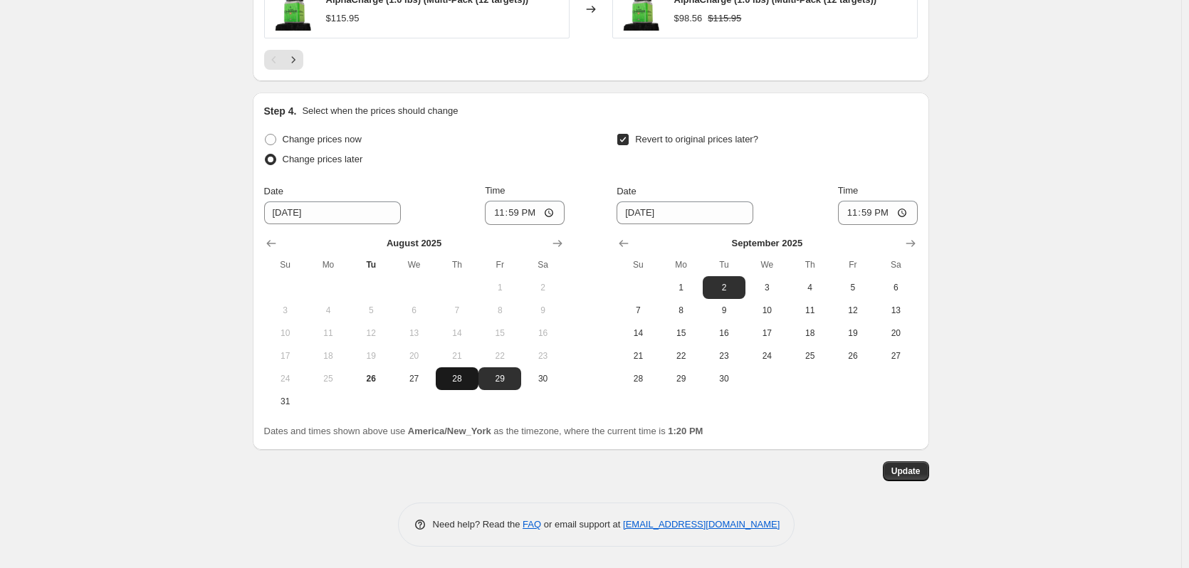 The width and height of the screenshot is (1189, 568). What do you see at coordinates (724, 333) in the screenshot?
I see `button: Tuesday September 16 2025` at bounding box center [724, 333].